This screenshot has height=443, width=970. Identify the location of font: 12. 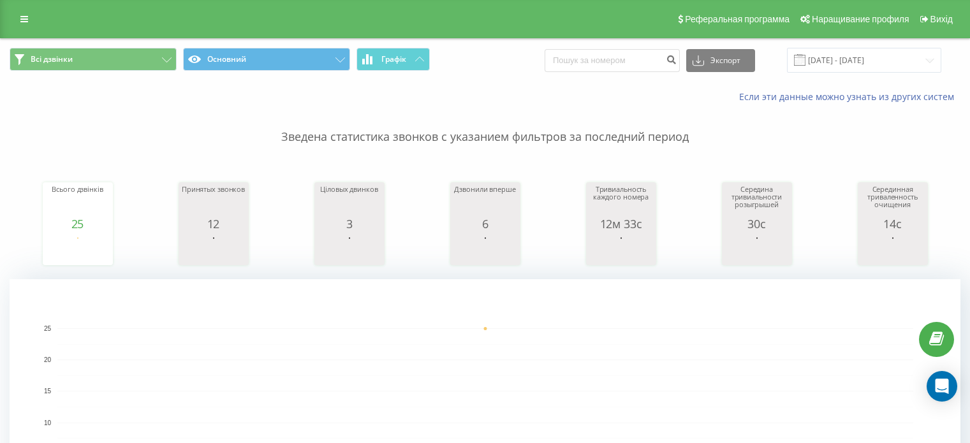
(214, 224).